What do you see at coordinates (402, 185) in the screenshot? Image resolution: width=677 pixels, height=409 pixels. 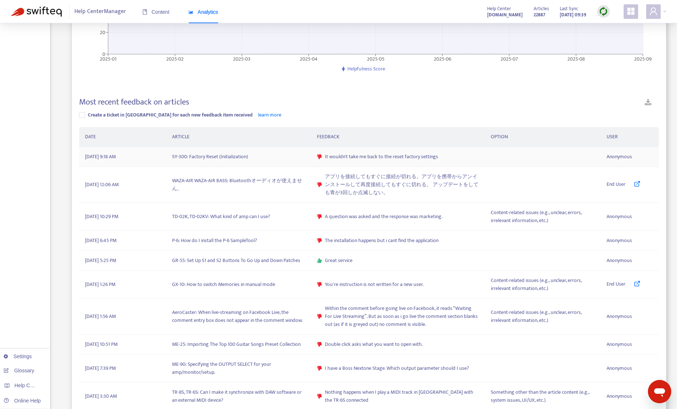 I see `span: アプリを接続してもすぐに接続が切れる。アプリを携帯からアンインストールして再度接続してもすぐに切れる。 アップデートをしても青が3回しか点滅しない。` at bounding box center [402, 185].